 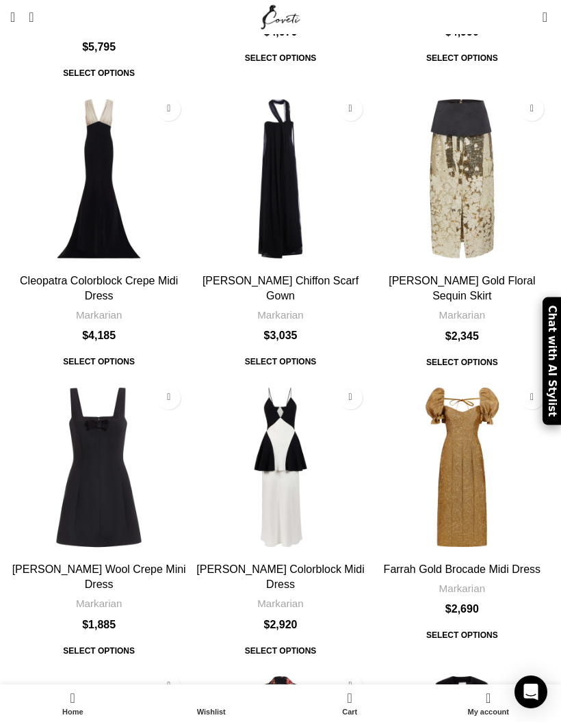 What do you see at coordinates (349, 703) in the screenshot?
I see `div: My cart` at bounding box center [349, 703].